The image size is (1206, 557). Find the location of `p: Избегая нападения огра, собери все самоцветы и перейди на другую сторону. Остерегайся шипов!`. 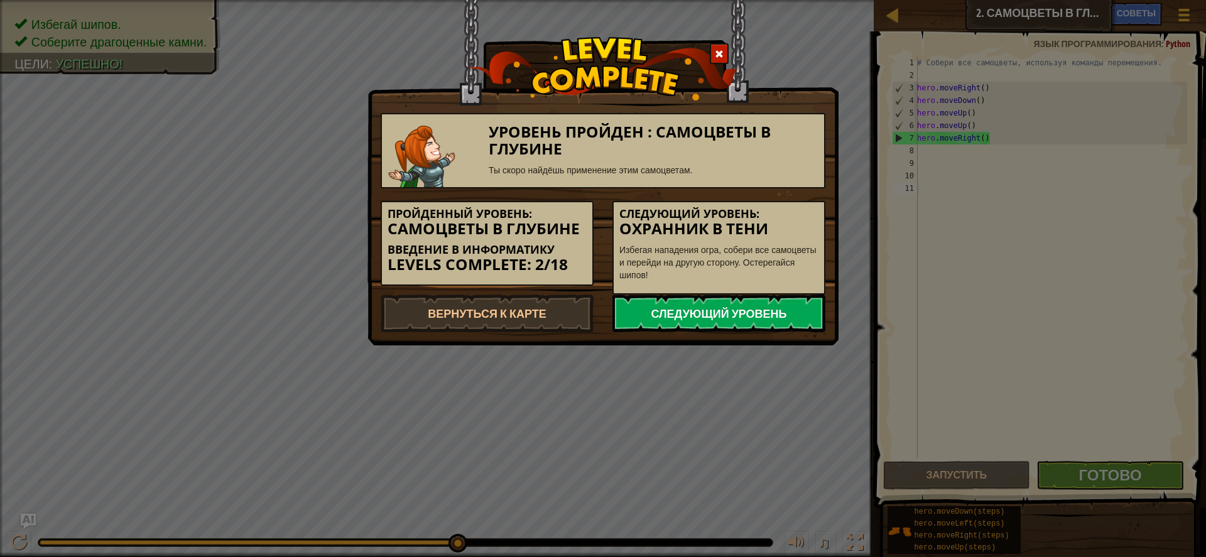

p: Избегая нападения огра, собери все самоцветы и перейди на другую сторону. Остерегайся шипов! is located at coordinates (719, 263).